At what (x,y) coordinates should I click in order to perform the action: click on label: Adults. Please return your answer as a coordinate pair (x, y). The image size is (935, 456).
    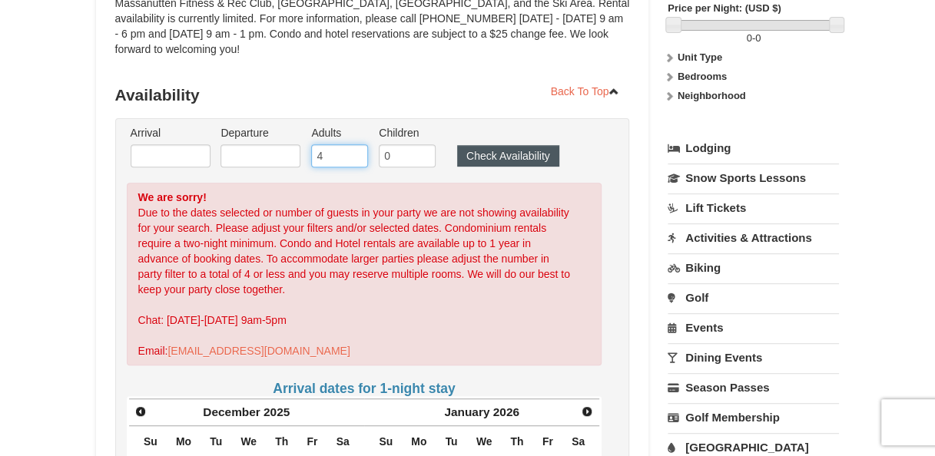
    Looking at the image, I should click on (340, 133).